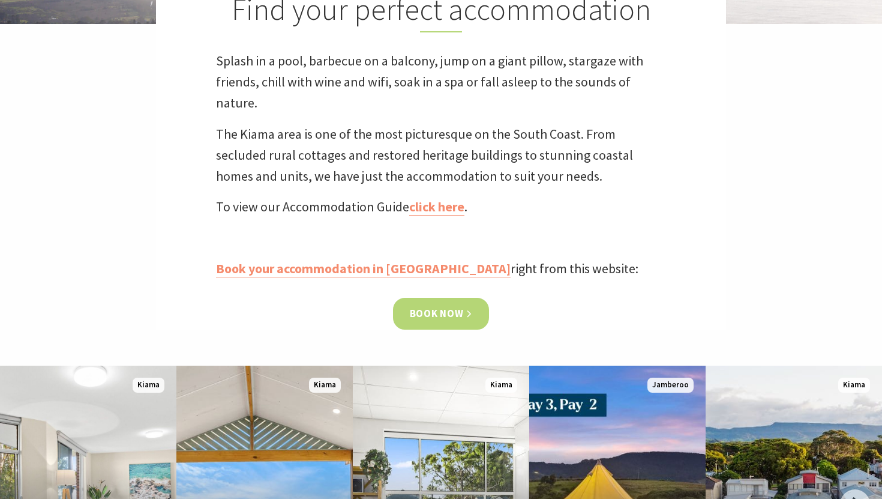 This screenshot has width=882, height=499. What do you see at coordinates (441, 155) in the screenshot?
I see `p: The Kiama area is one of the most picturesque on the South Coast. From secluded rural cottages an...` at bounding box center [441, 155].